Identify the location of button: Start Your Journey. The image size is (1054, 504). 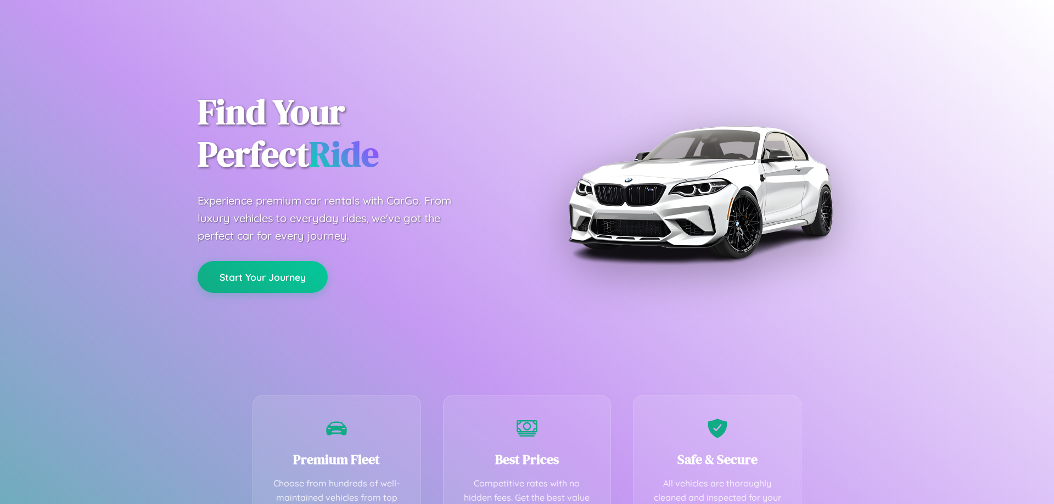
(262, 277).